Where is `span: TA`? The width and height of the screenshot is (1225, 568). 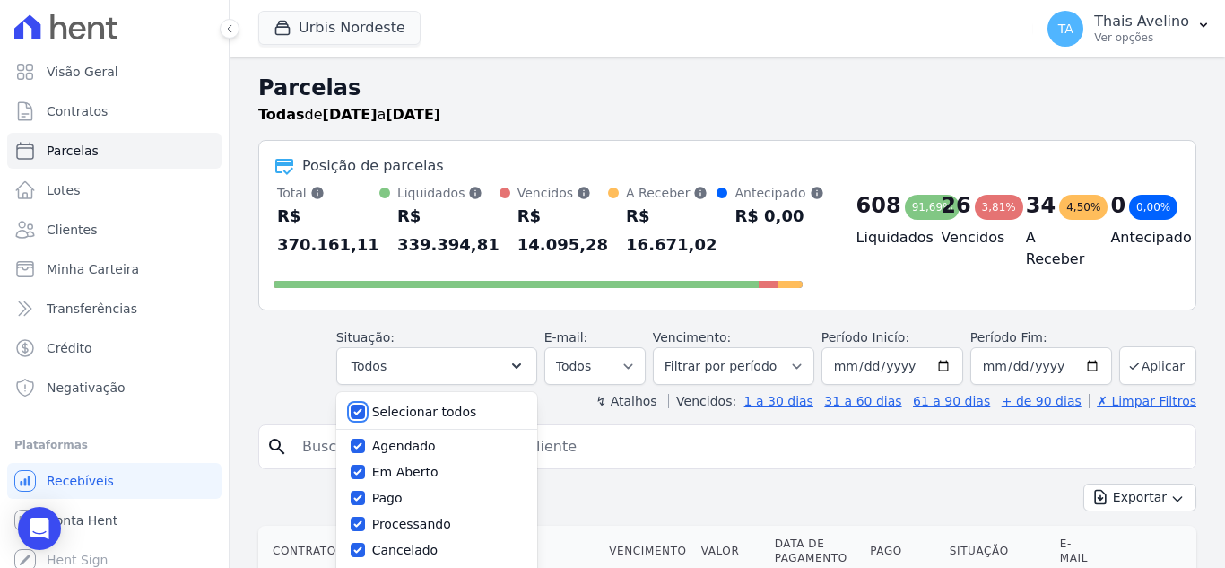
span: TA is located at coordinates (1065, 29).